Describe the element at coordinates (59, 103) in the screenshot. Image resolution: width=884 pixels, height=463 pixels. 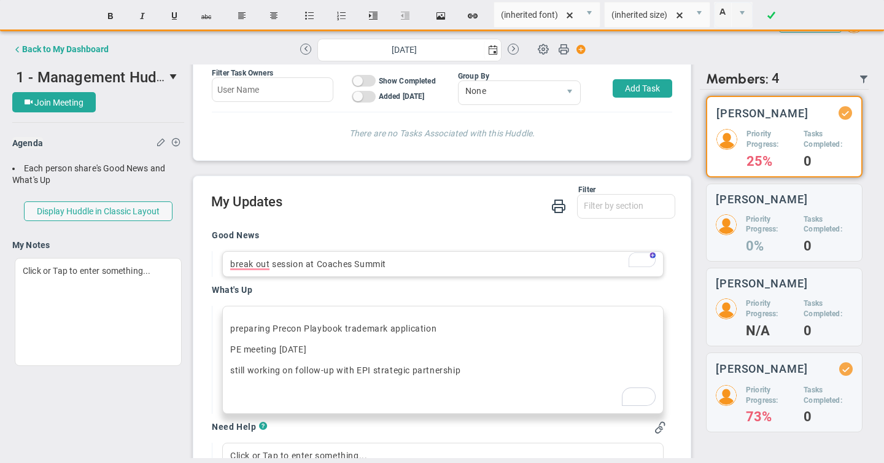
I see `span: Join Meeting` at that location.